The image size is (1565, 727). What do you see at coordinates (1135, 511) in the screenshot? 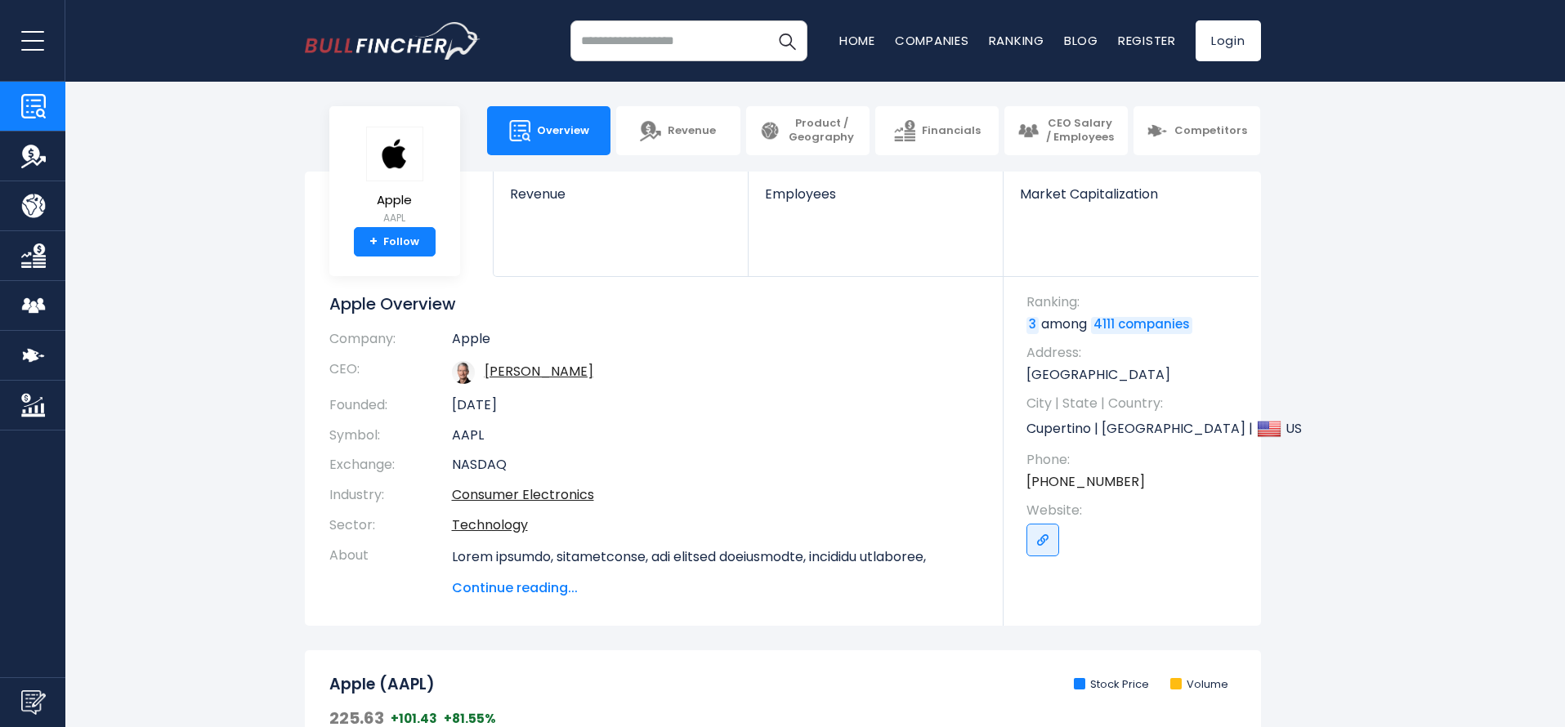
I see `span: Website:` at bounding box center [1135, 511].